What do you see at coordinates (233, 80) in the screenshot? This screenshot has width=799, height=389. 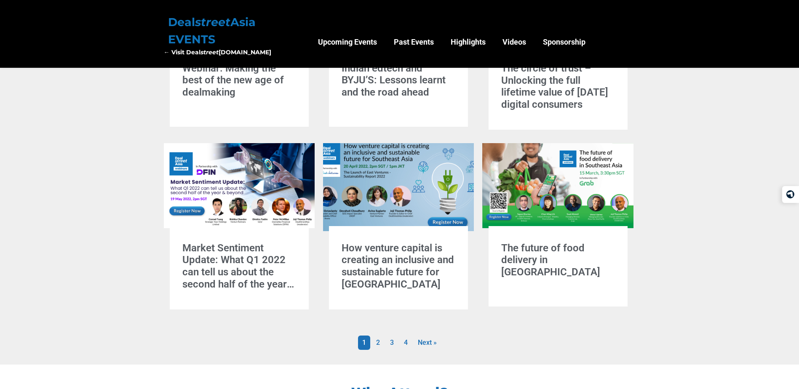 I see `a: Webinar: Making the best of the new age of dealmaking​` at bounding box center [233, 80].